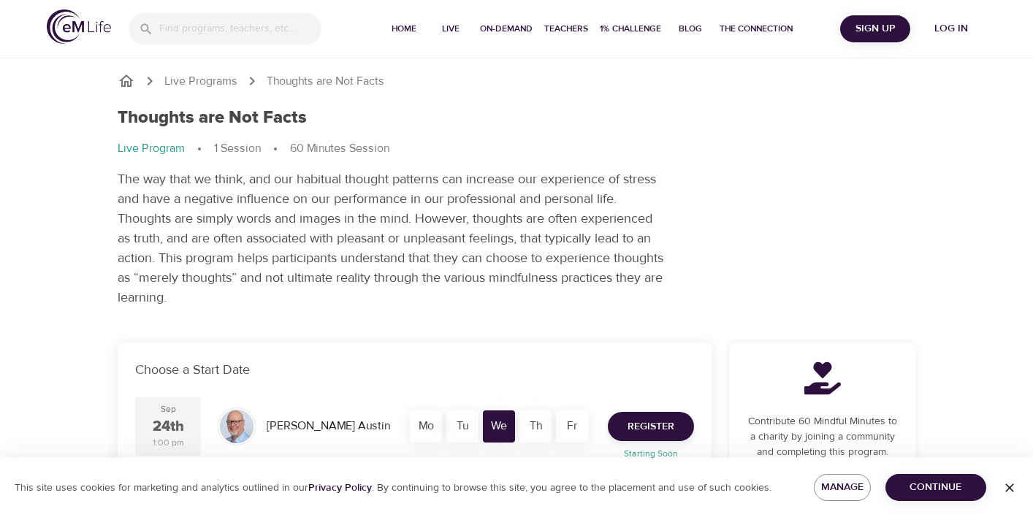 The width and height of the screenshot is (1033, 517). What do you see at coordinates (325, 81) in the screenshot?
I see `p: Thoughts are Not Facts` at bounding box center [325, 81].